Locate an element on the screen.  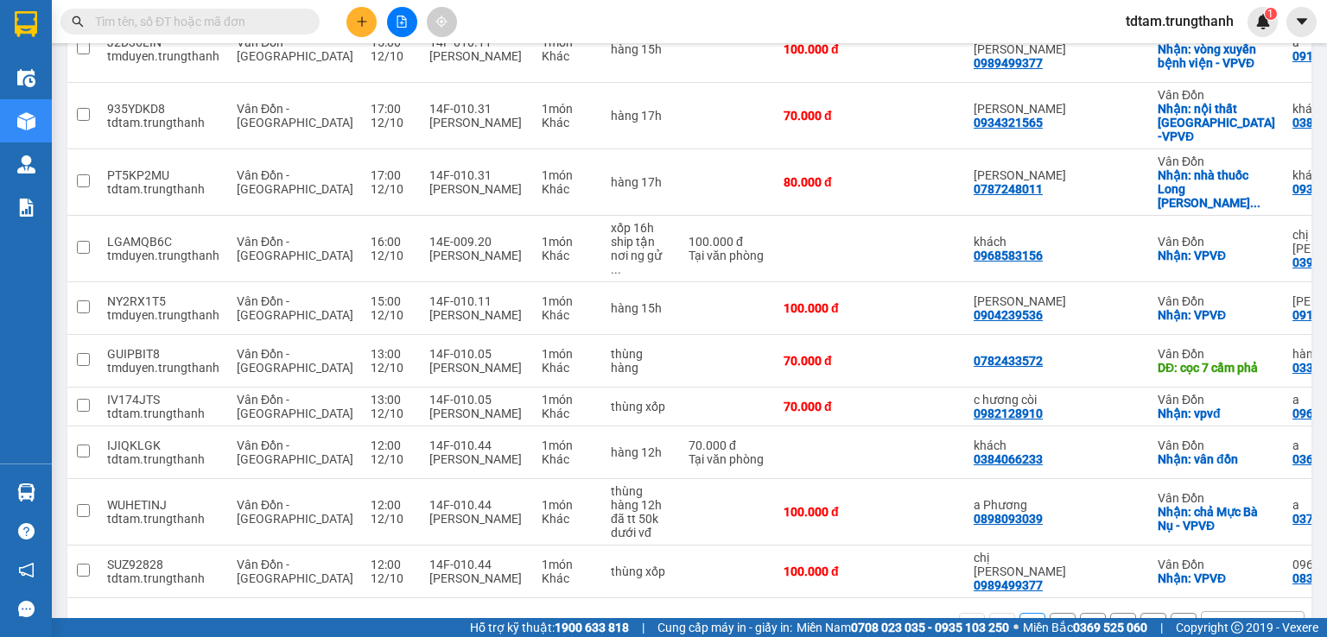
div: Nhận: nhà thuốc Long Châu Vân Đồn - VPVĐ is located at coordinates (1216, 189).